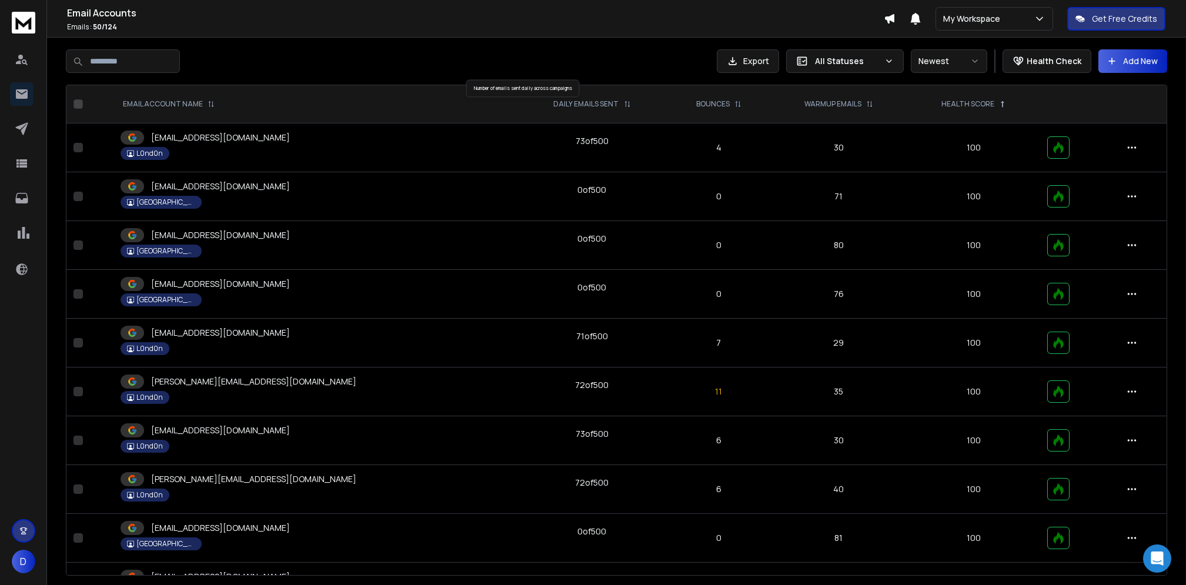 Image resolution: width=1186 pixels, height=585 pixels. What do you see at coordinates (839, 489) in the screenshot?
I see `td: 40` at bounding box center [839, 489].